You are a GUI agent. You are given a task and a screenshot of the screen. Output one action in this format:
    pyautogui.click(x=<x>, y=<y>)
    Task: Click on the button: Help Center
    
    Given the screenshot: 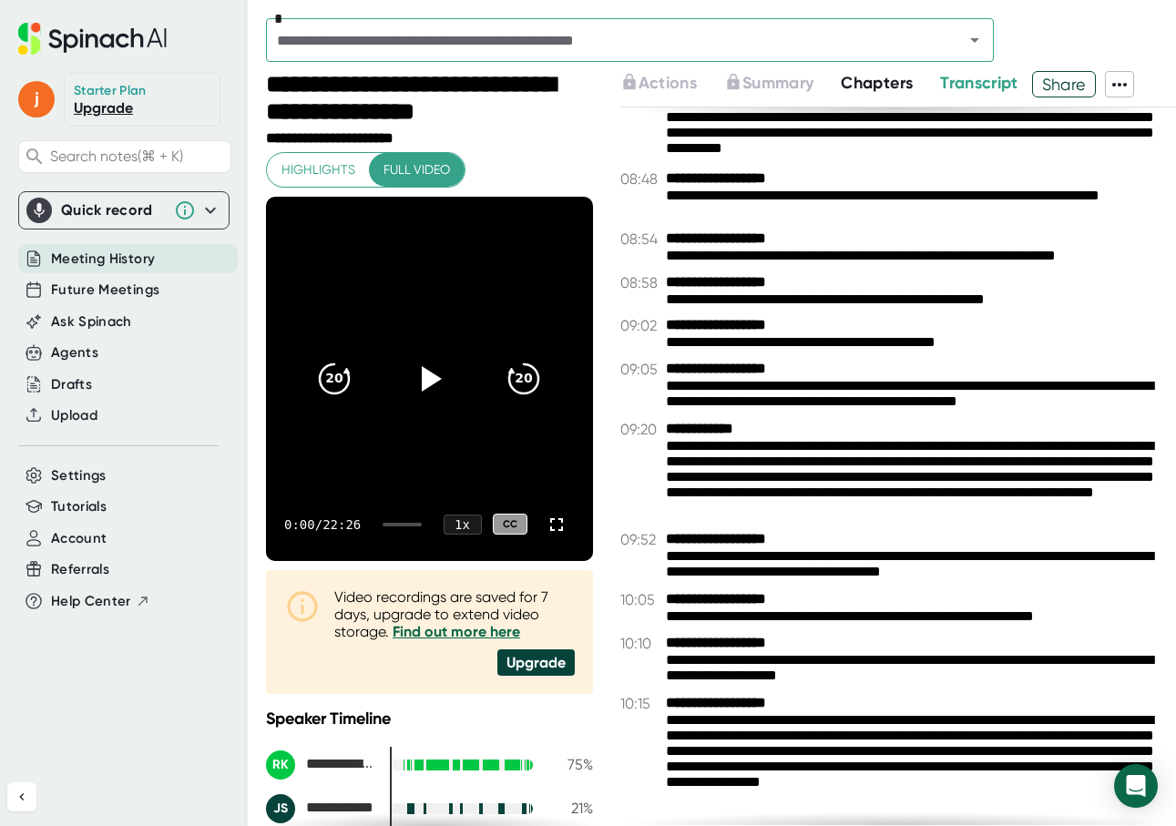 What is the action you would take?
    pyautogui.click(x=100, y=601)
    